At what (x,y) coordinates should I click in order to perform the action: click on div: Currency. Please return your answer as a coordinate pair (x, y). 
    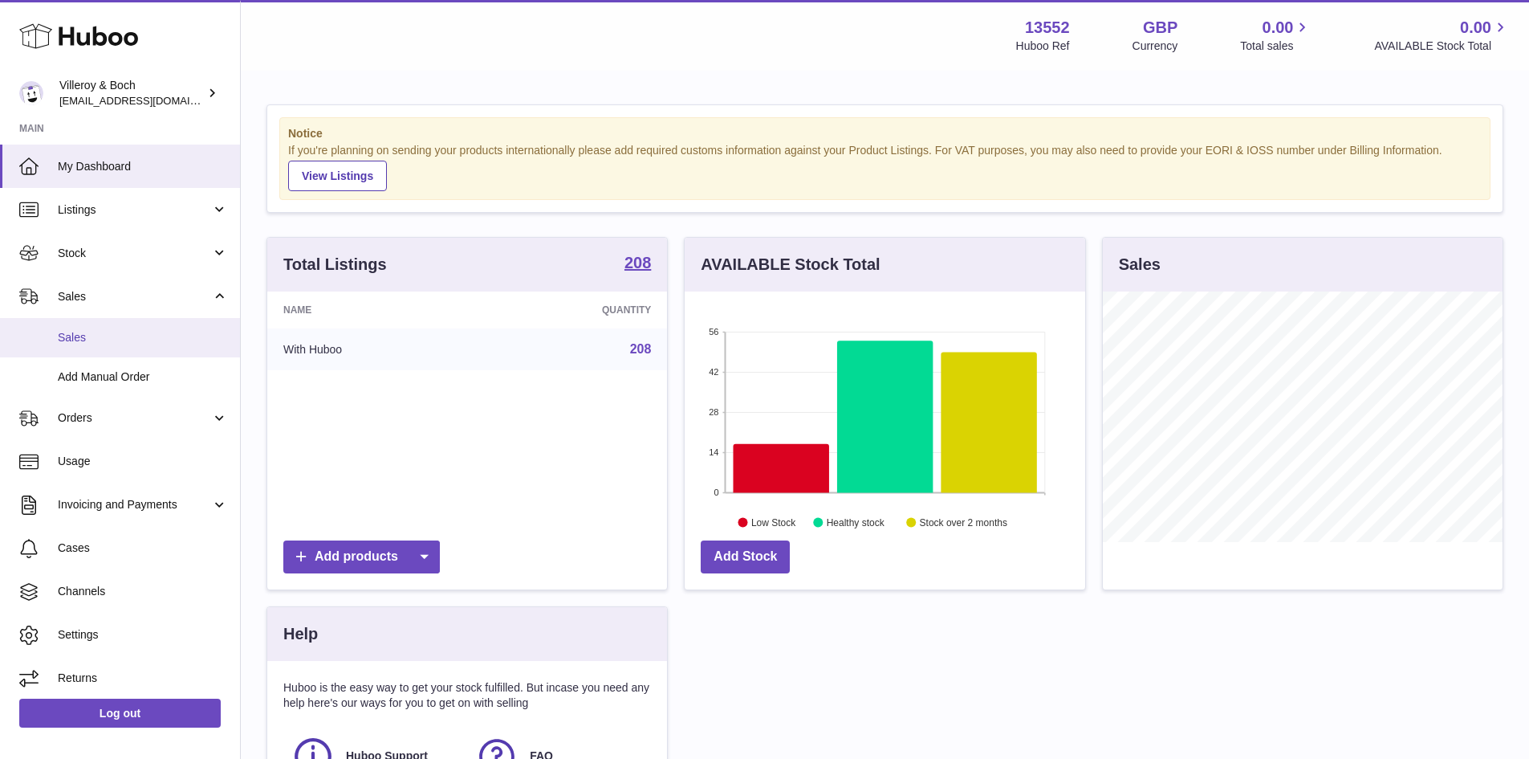
    Looking at the image, I should click on (1155, 46).